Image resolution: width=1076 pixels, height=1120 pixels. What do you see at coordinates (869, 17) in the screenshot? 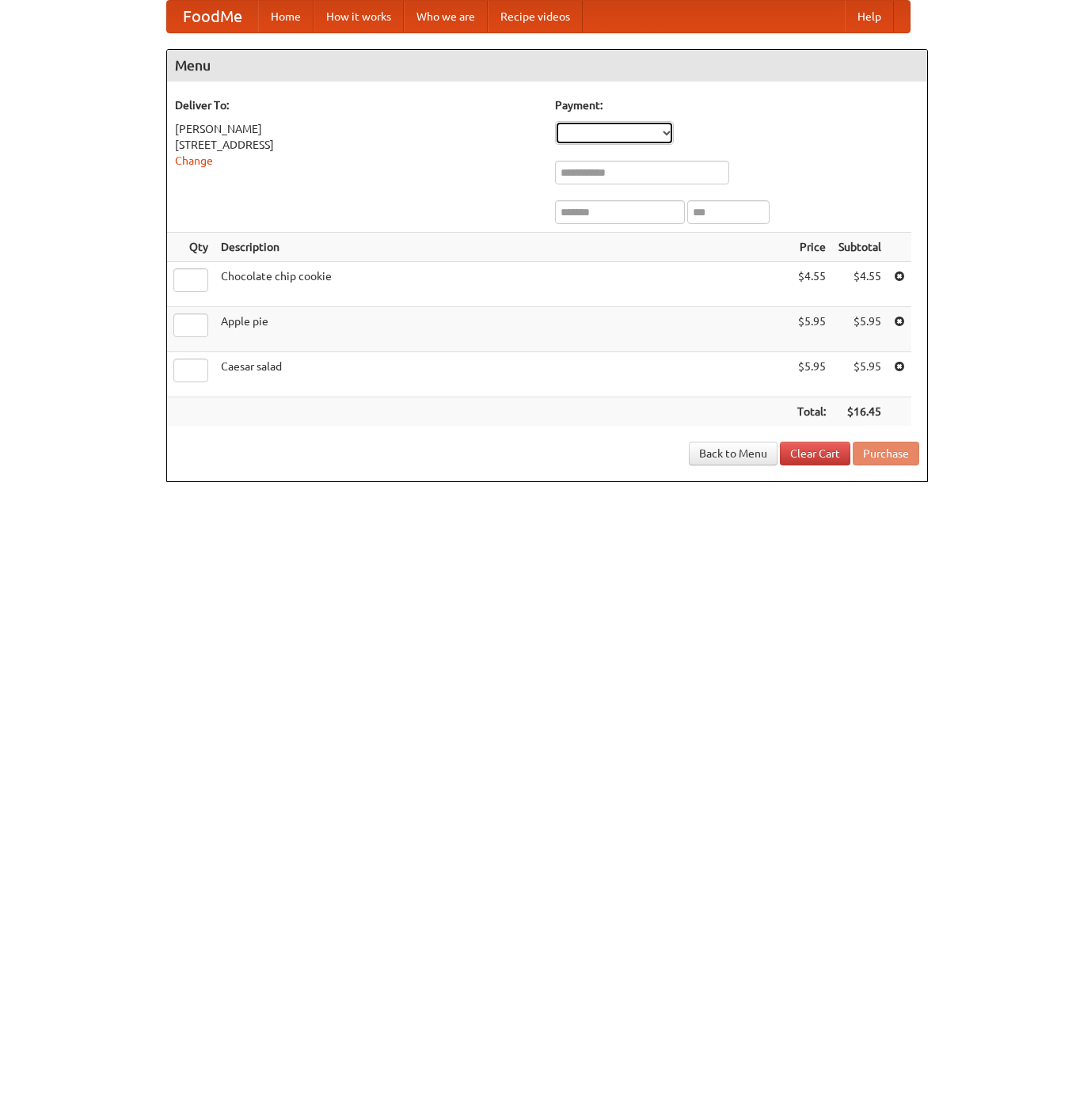
I see `a: Help` at bounding box center [869, 17].